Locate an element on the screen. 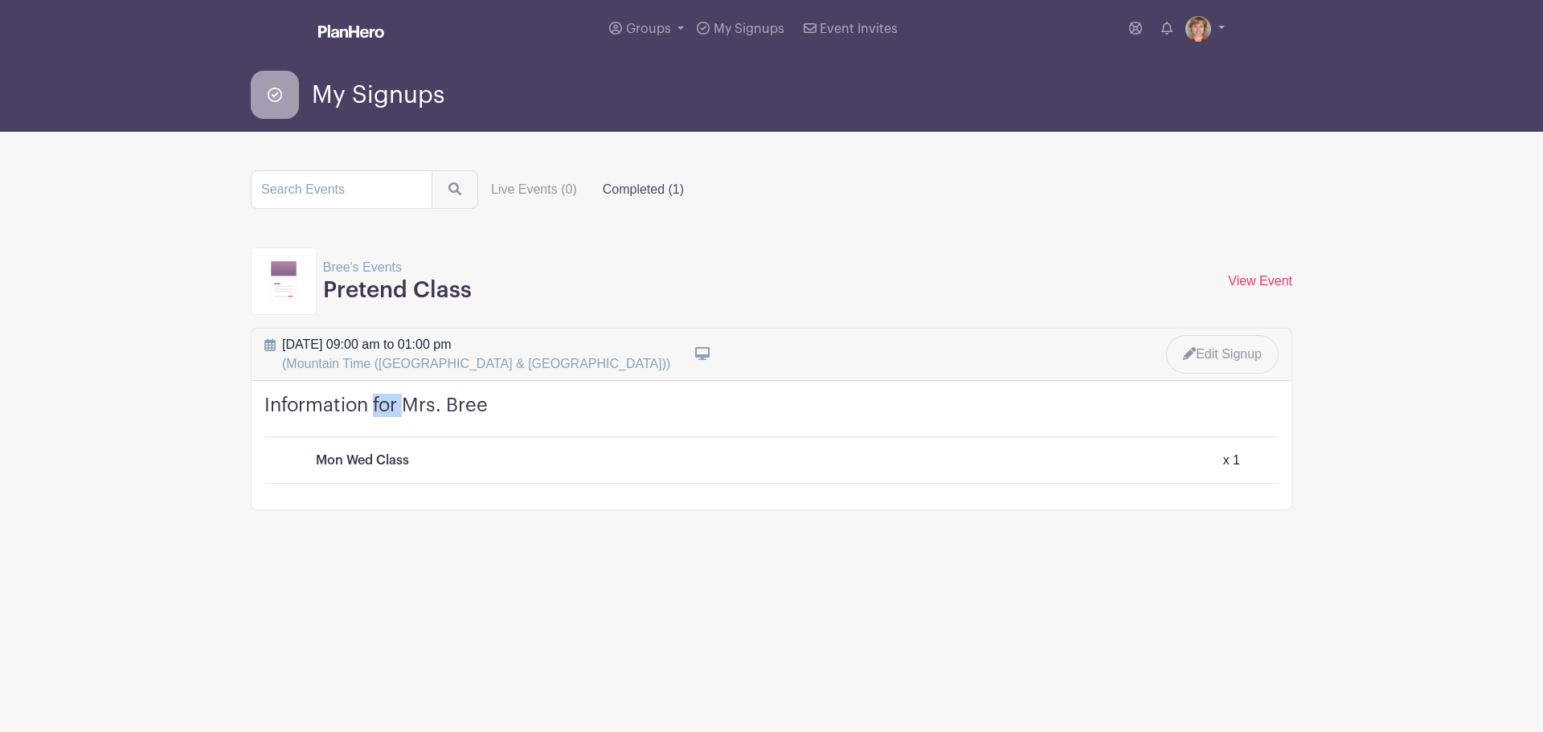 The image size is (1543, 732). span: Groups is located at coordinates (648, 29).